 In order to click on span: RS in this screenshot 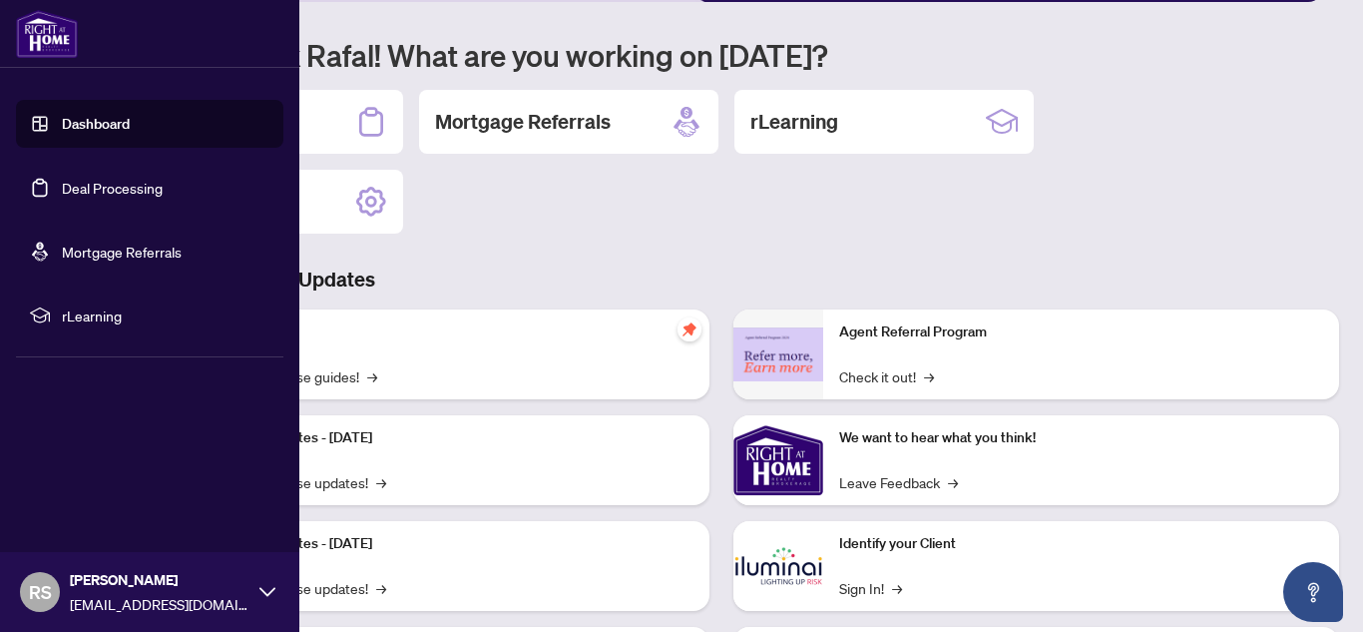, I will do `click(40, 592)`.